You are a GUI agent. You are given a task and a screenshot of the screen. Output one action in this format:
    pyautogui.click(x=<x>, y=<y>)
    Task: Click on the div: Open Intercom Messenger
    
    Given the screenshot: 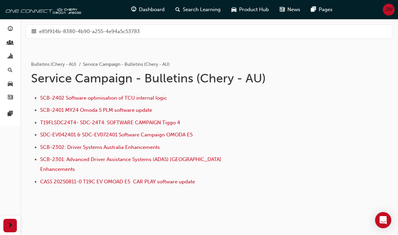 What is the action you would take?
    pyautogui.click(x=383, y=220)
    